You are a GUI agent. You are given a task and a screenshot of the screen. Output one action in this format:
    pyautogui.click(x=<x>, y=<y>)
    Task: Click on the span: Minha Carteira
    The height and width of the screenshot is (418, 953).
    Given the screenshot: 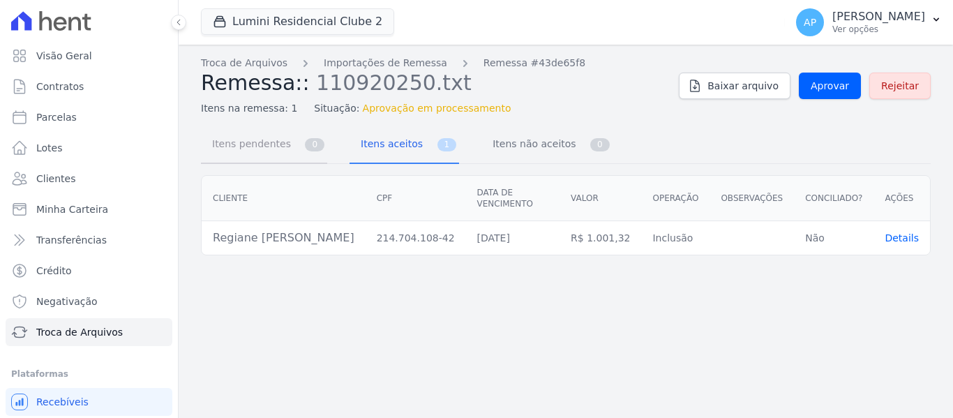 What is the action you would take?
    pyautogui.click(x=72, y=209)
    